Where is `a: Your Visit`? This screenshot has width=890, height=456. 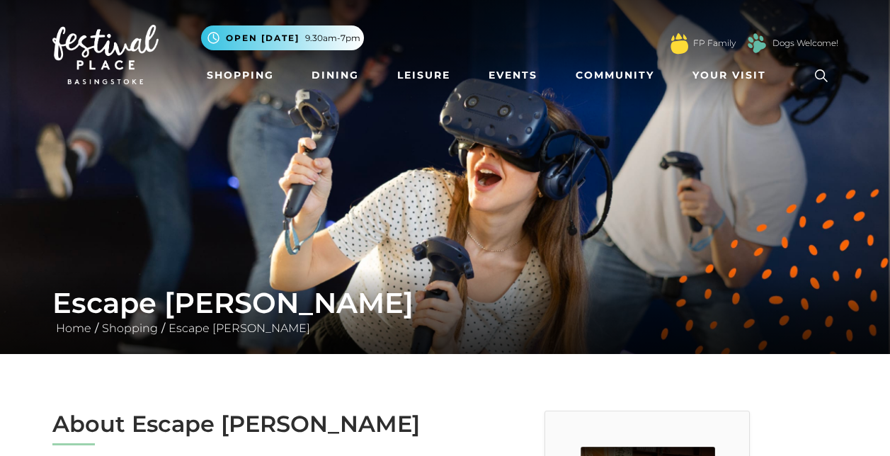 a: Your Visit is located at coordinates (733, 75).